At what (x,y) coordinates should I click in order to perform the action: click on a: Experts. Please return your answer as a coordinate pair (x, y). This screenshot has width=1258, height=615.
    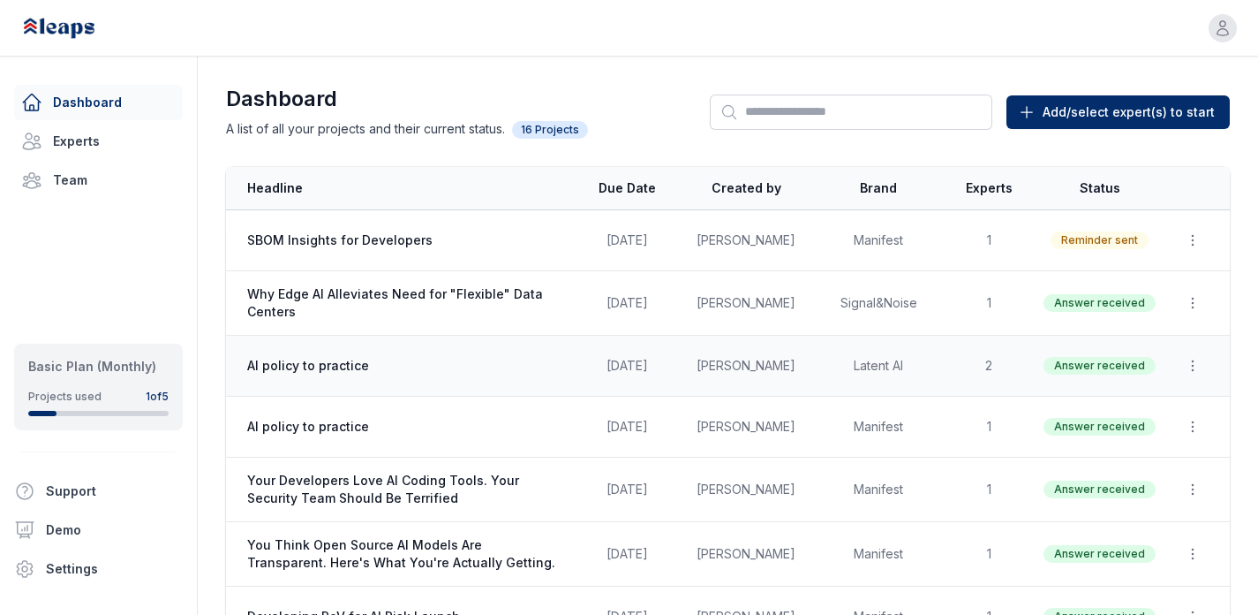
    Looking at the image, I should click on (98, 141).